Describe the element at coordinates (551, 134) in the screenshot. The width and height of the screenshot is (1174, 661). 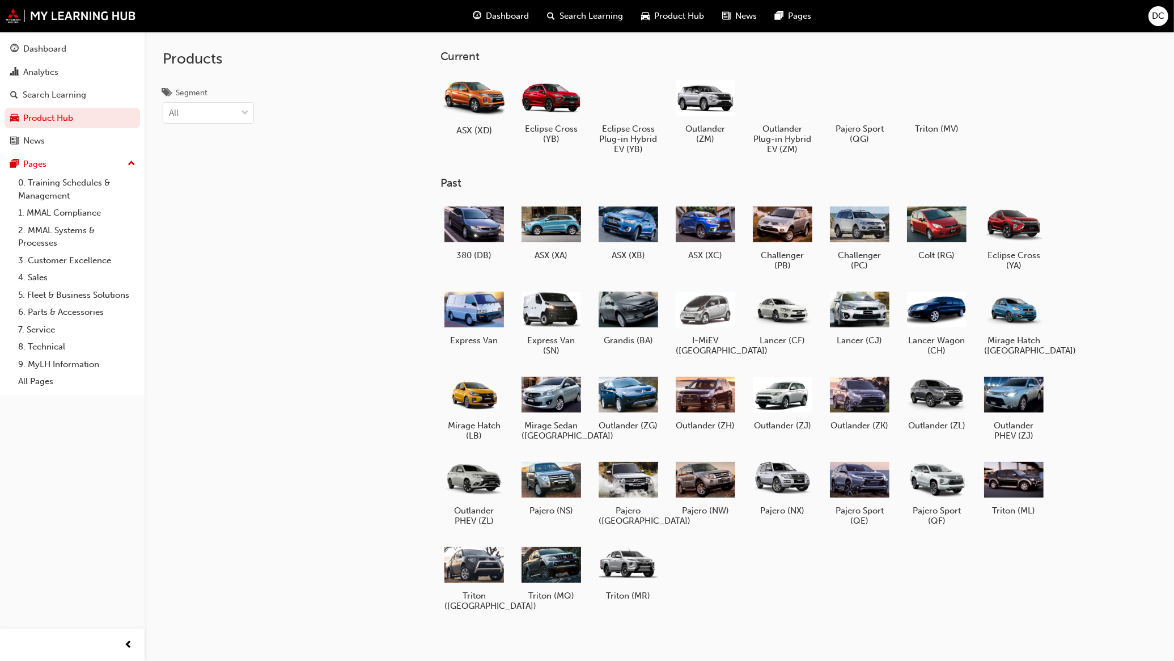
I see `h5: Eclipse Cross (YB)` at that location.